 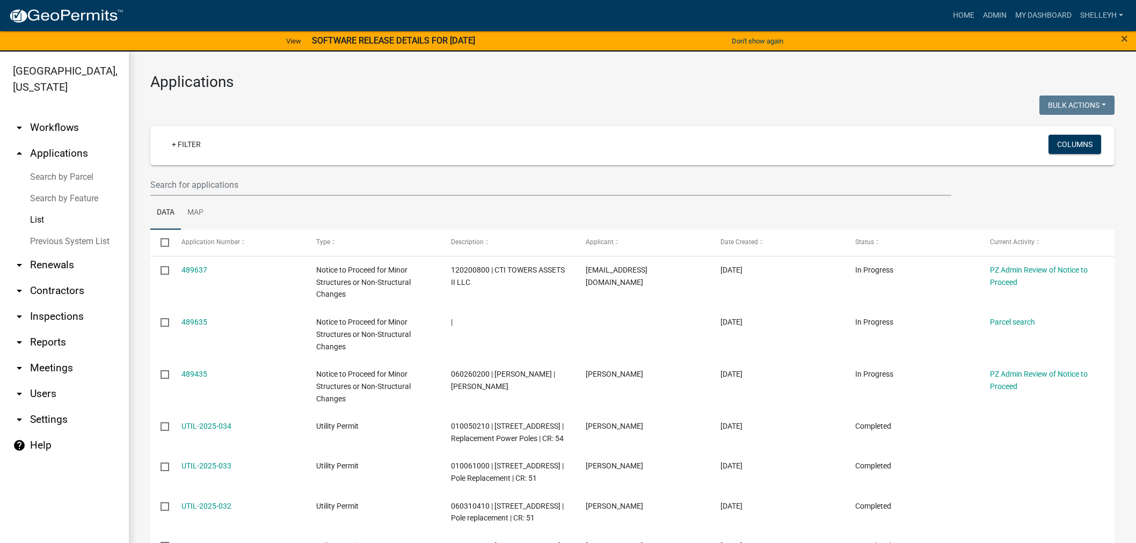 I want to click on a: shelleyh, so click(x=1102, y=16).